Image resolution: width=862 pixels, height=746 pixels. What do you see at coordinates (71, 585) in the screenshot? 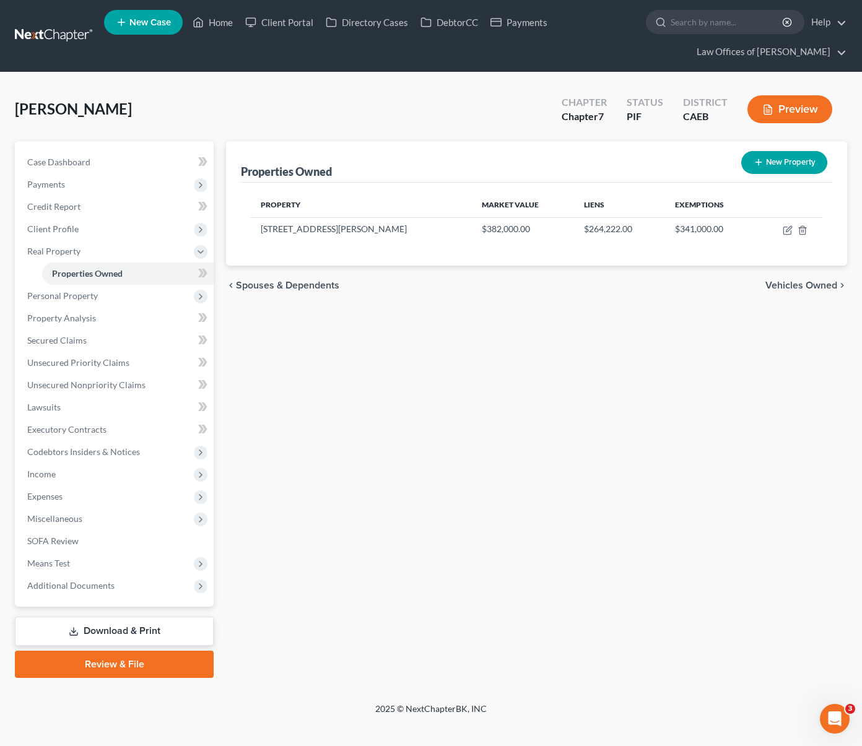
I see `span: Additional Documents` at bounding box center [71, 585].